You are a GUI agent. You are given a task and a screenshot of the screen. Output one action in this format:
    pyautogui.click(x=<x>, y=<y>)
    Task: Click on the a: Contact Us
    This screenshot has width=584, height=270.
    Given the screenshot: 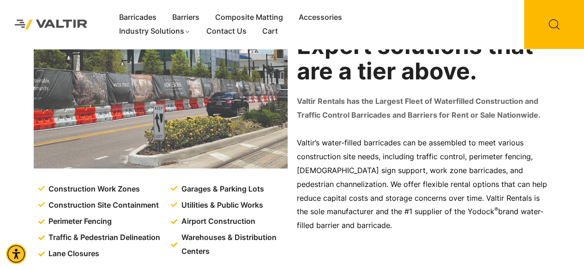 What is the action you would take?
    pyautogui.click(x=226, y=31)
    